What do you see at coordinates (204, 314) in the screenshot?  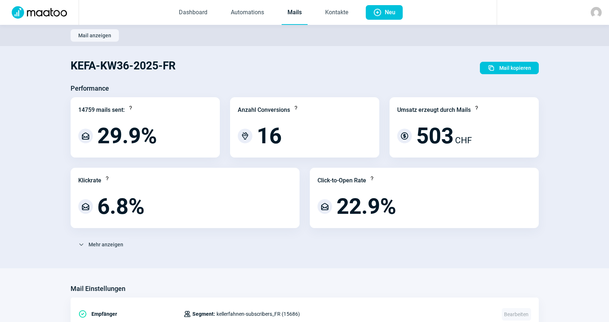 I see `span: Segment:` at bounding box center [204, 314].